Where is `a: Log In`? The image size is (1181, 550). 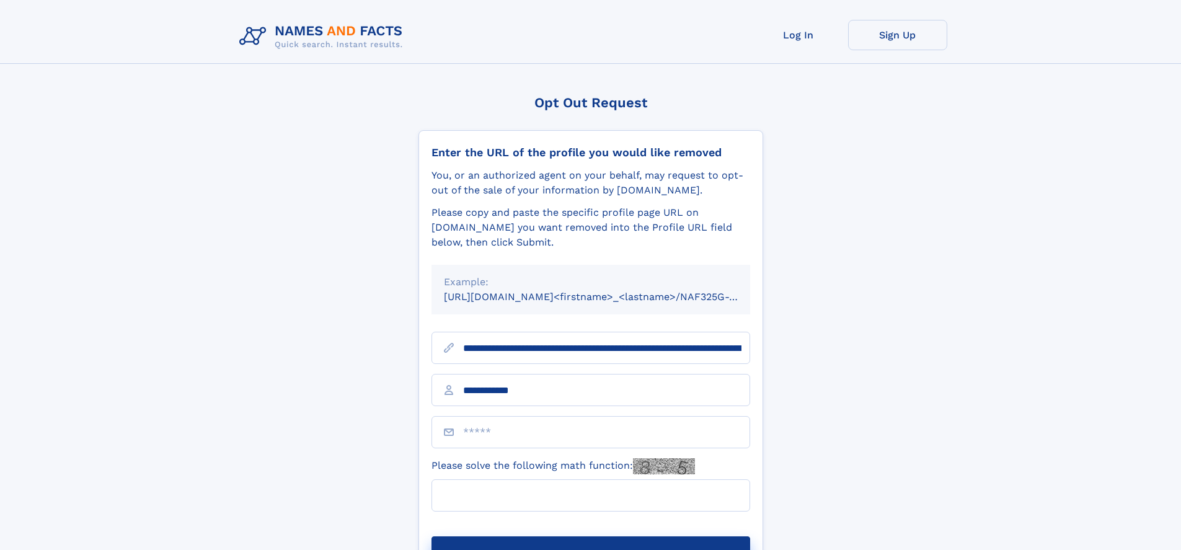
a: Log In is located at coordinates (798, 35).